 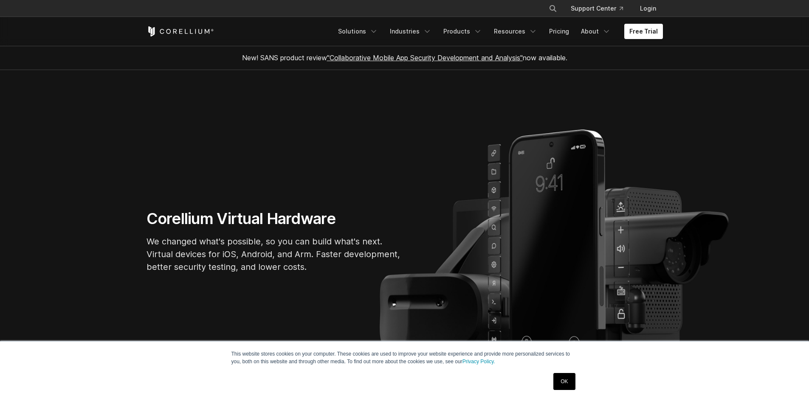 I want to click on span: New! SANS product review now available., so click(x=405, y=58).